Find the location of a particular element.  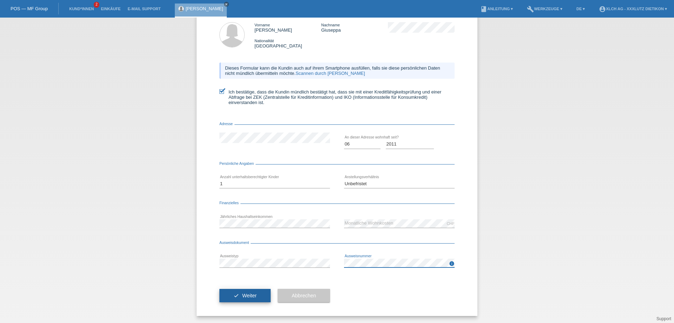

a: Einkäufe is located at coordinates (111, 9).